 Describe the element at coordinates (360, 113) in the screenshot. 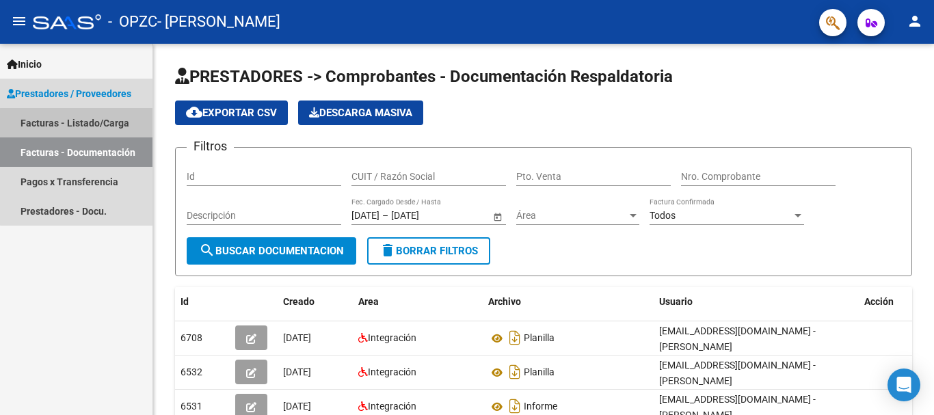

I see `span: Descarga Masiva` at that location.